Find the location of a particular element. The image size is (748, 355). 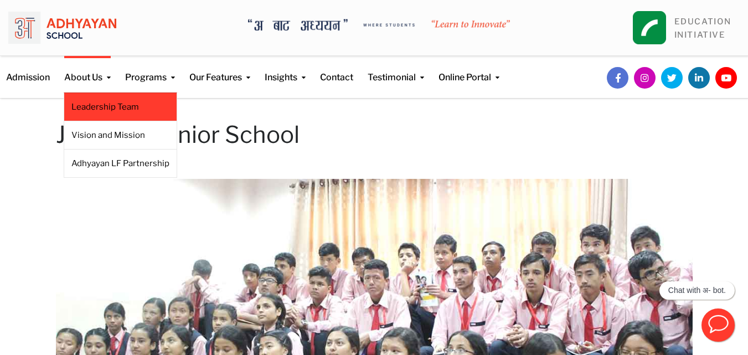

a: About Us is located at coordinates (87, 70).